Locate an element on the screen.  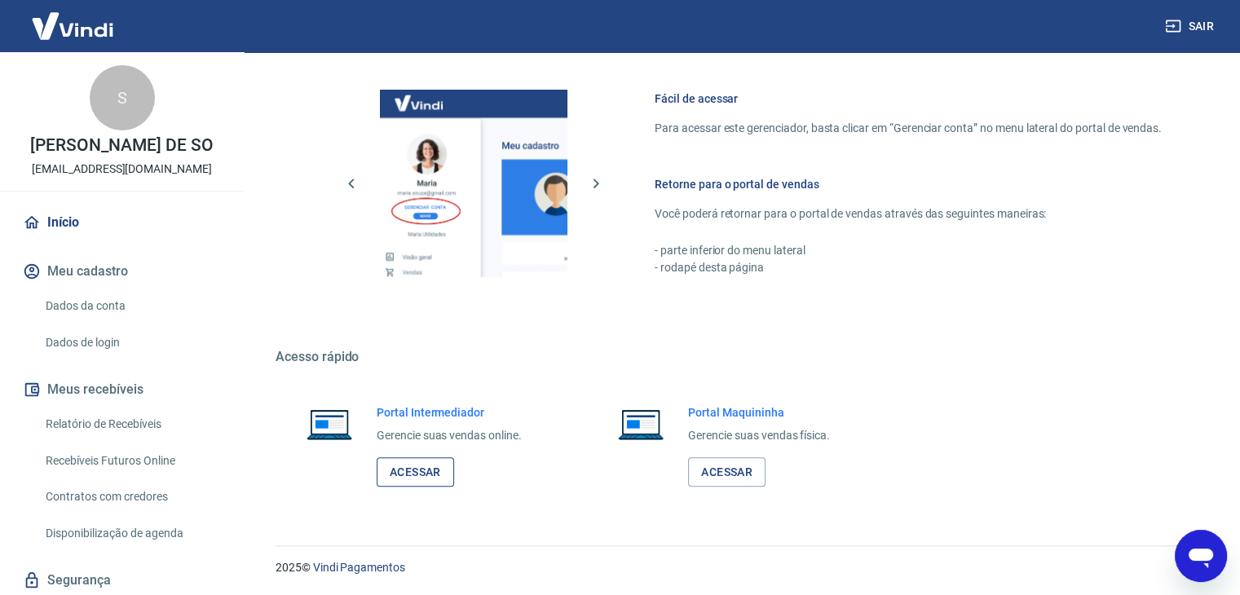
a: Relatório de Recebíveis is located at coordinates (131, 424).